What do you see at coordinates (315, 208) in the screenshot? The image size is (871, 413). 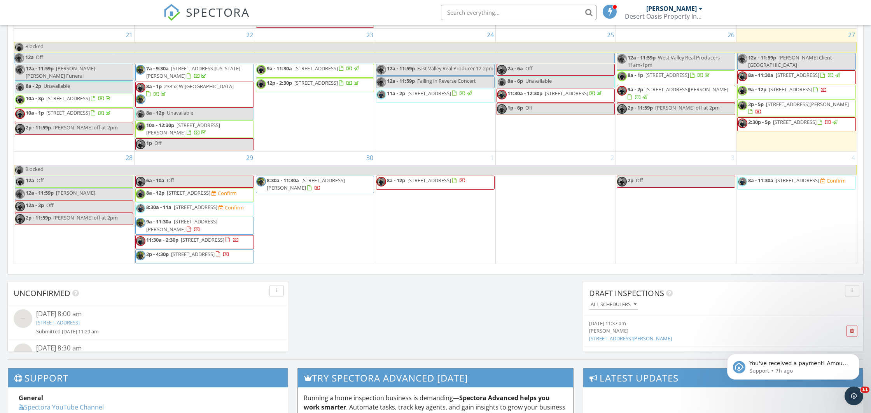 I see `td: Go to September 30, 2025` at bounding box center [315, 208].